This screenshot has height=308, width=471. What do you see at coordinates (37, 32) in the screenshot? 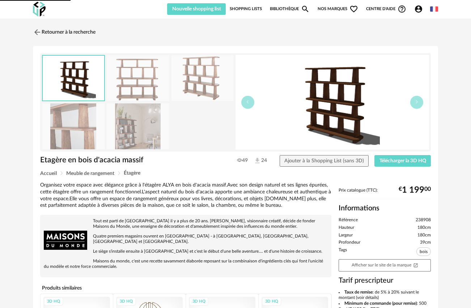
I see `img: svg+xml;base64,PHN2ZyB3aWR0aD0iMjQiIGhlaWdodD0iMjQiIHZpZXdCb3g9IjAgMCAyNCAyNCIgZmlsbD0ibm9uZSIgeG...` at bounding box center [37, 32].